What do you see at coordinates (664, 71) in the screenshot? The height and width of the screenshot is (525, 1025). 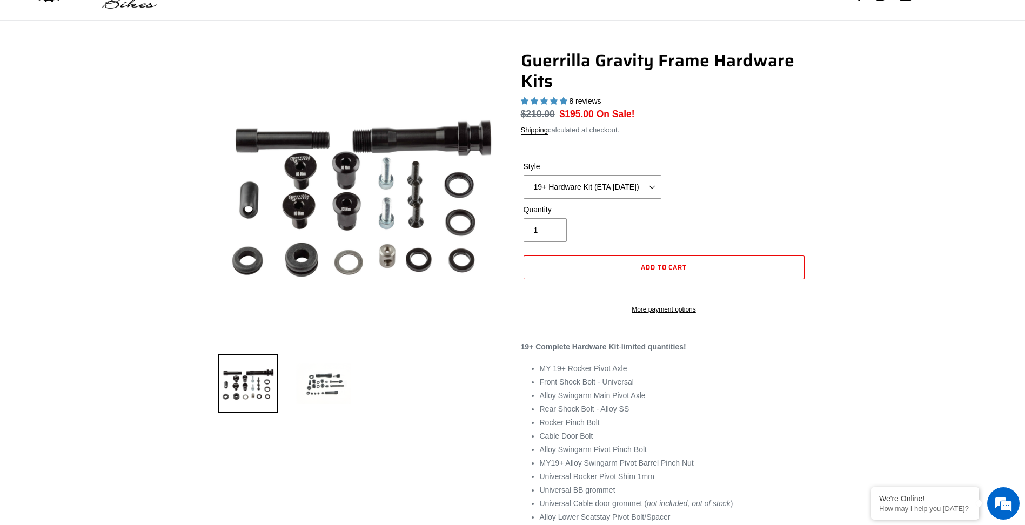 I see `h1: Guerrilla Gravity Frame Hardware Kits` at bounding box center [664, 71].